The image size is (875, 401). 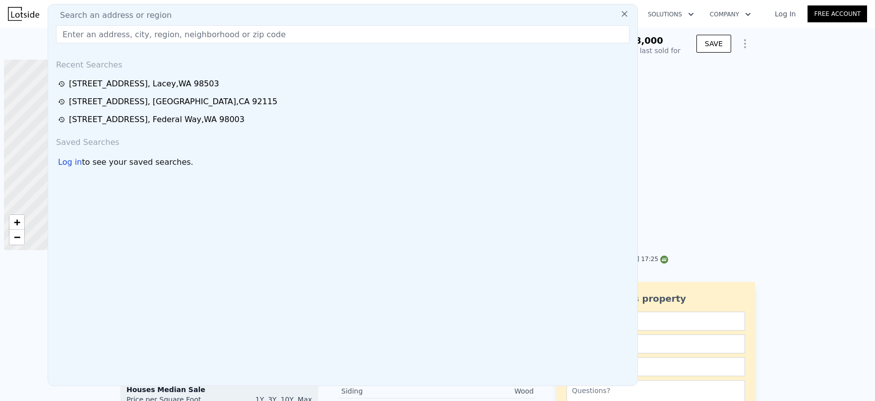 I want to click on input: Name, so click(x=656, y=321).